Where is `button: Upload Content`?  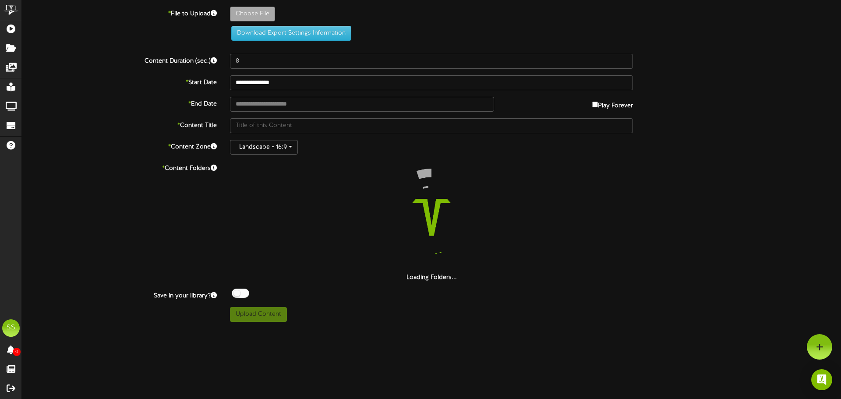 button: Upload Content is located at coordinates (259, 315).